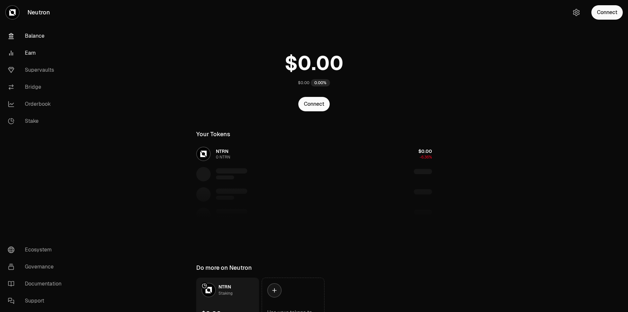  I want to click on a: Earn, so click(37, 53).